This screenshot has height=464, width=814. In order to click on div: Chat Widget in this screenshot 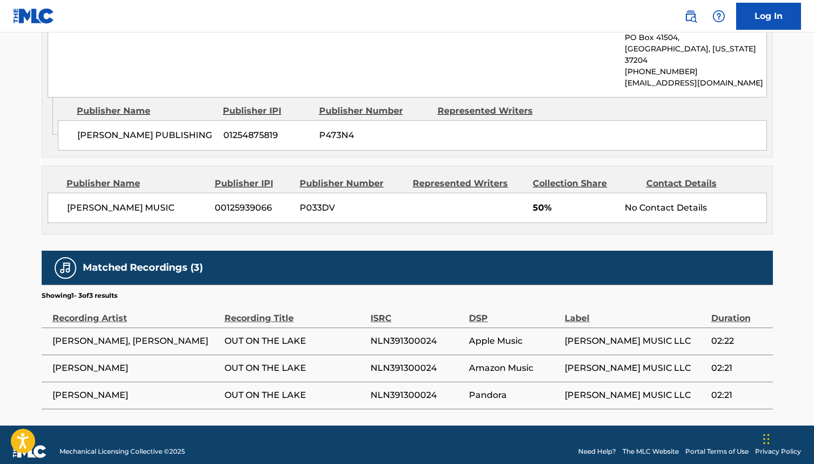, I will do `click(787, 438)`.